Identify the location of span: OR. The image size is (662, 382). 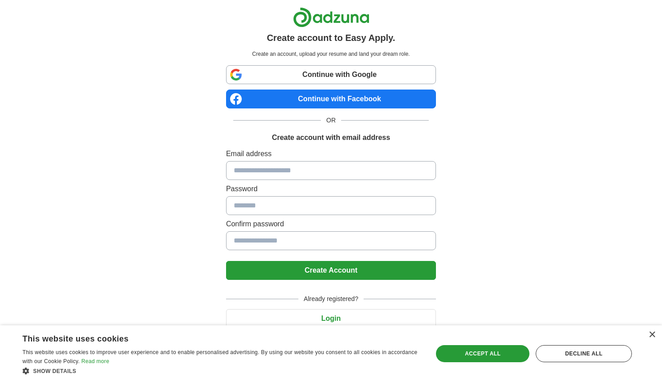
(331, 120).